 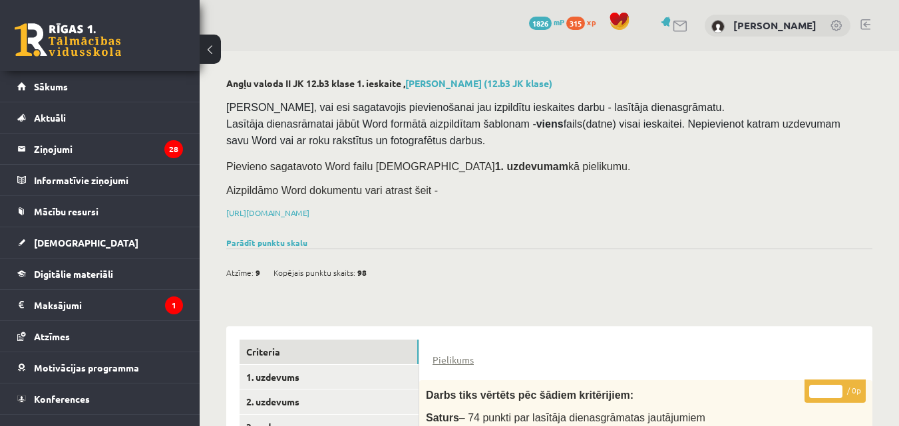 I want to click on span: Motivācijas programma, so click(x=86, y=368).